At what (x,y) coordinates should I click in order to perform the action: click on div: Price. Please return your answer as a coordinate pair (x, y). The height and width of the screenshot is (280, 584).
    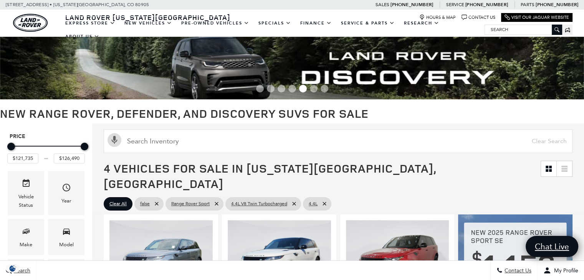
    Looking at the image, I should click on (46, 152).